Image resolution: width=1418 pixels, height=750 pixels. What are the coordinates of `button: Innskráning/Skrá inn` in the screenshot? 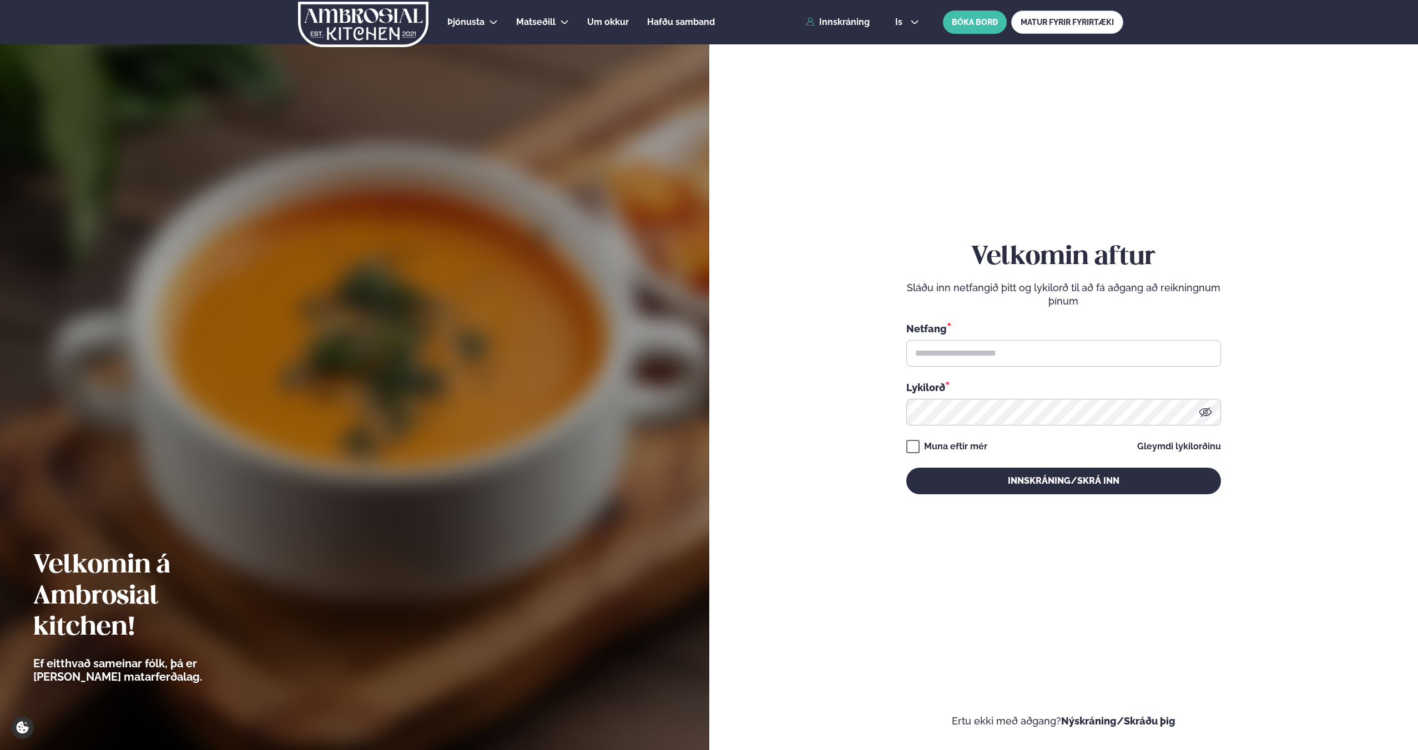 It's located at (1064, 481).